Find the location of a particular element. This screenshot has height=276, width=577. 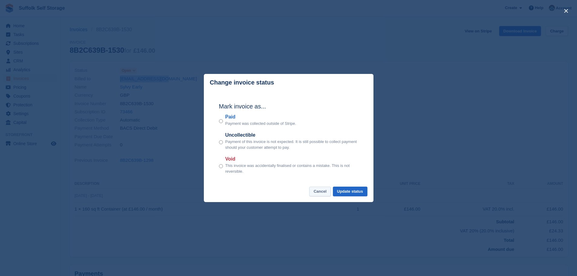

button: Update status is located at coordinates (350, 191).